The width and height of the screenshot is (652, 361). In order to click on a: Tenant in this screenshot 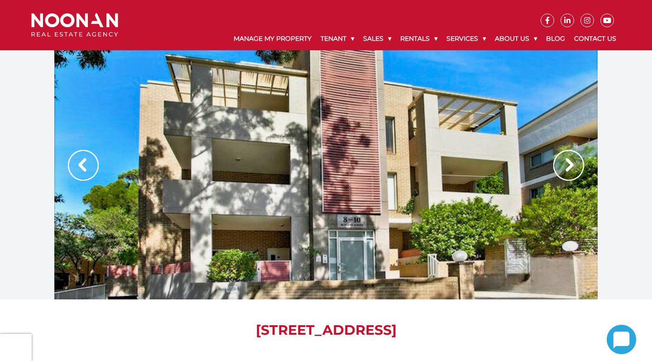, I will do `click(337, 38)`.